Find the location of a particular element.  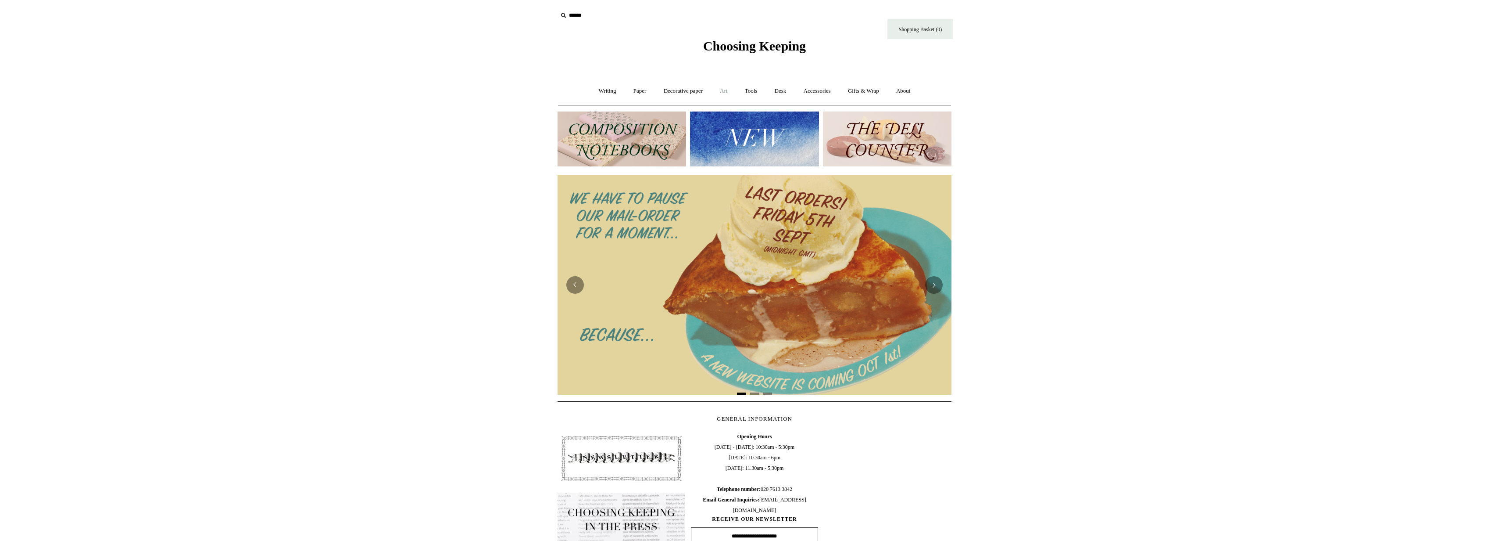

a: Writing is located at coordinates (608, 91).